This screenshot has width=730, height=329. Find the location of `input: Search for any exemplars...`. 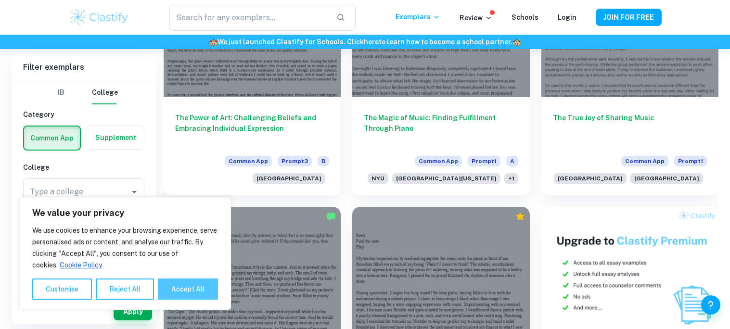

input: Search for any exemplars... is located at coordinates (249, 17).